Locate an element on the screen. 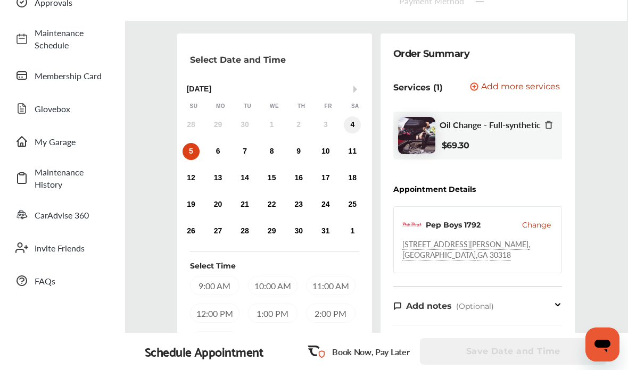  div: Choose Friday, October 10th, 2025 is located at coordinates (326, 152).